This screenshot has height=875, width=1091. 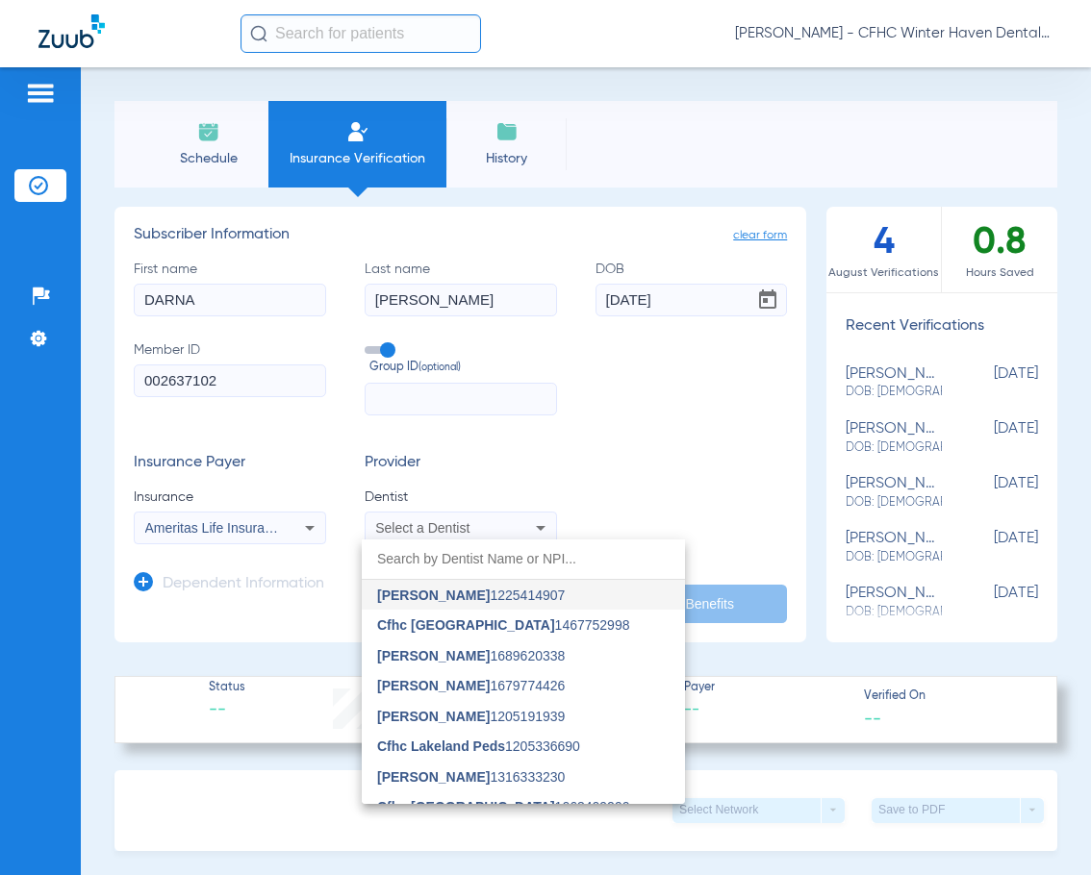 What do you see at coordinates (470, 595) in the screenshot?
I see `span: 1225414907` at bounding box center [470, 595].